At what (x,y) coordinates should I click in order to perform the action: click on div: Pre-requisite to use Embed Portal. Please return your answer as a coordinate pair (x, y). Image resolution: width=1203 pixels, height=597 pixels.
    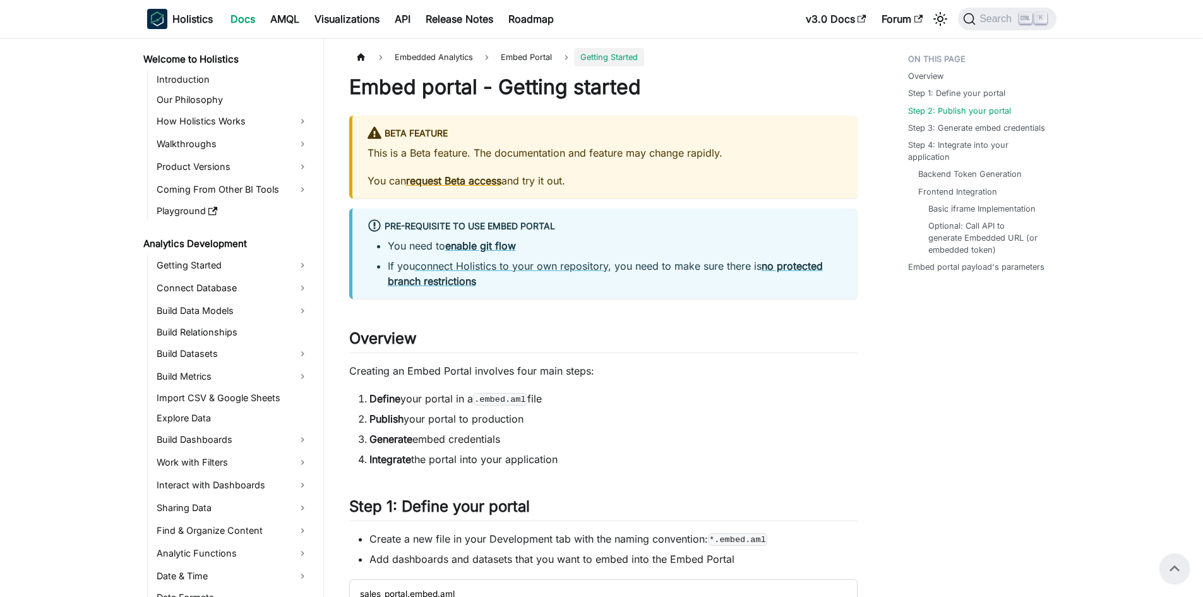
    Looking at the image, I should click on (605, 227).